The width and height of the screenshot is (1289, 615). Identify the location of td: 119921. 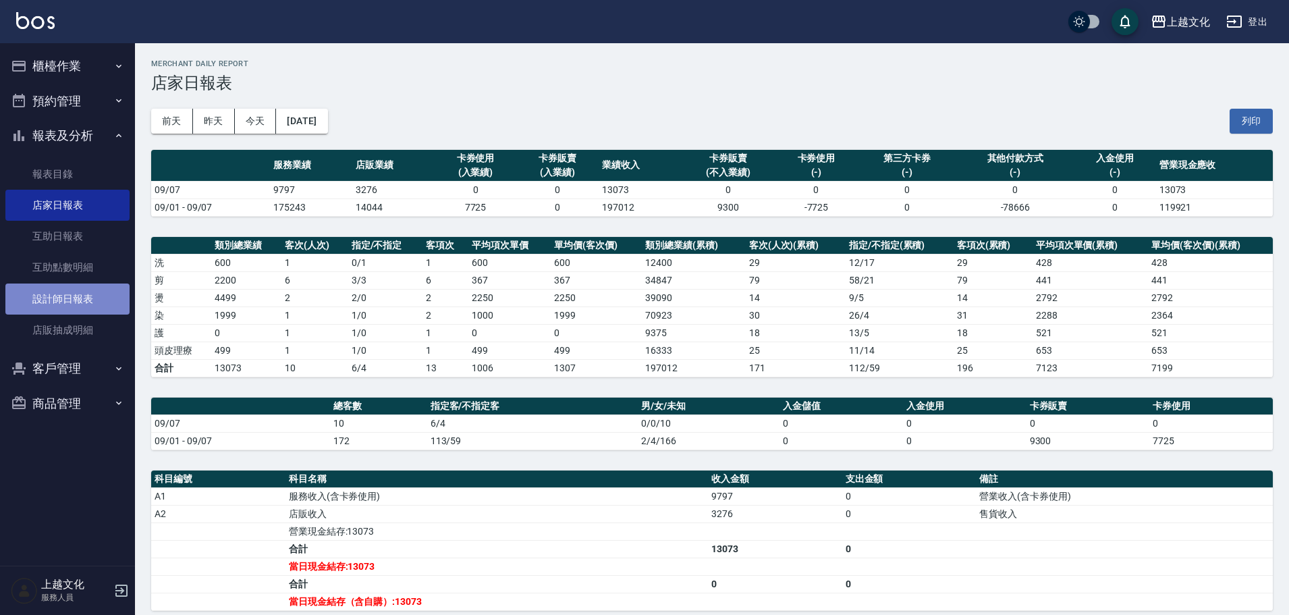
(1214, 207).